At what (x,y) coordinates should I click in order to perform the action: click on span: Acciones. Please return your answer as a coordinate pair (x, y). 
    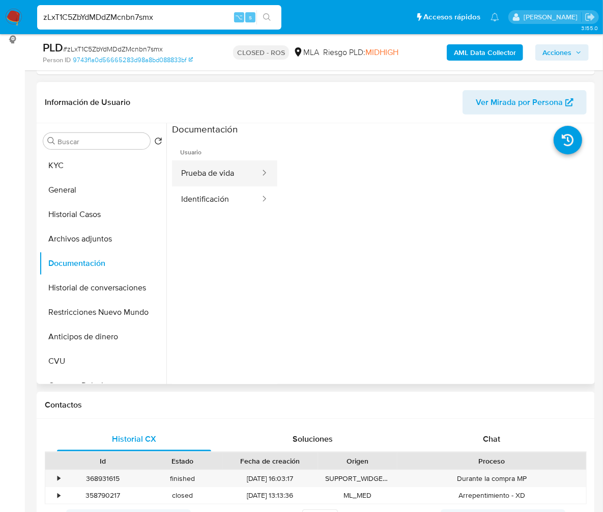
    Looking at the image, I should click on (557, 52).